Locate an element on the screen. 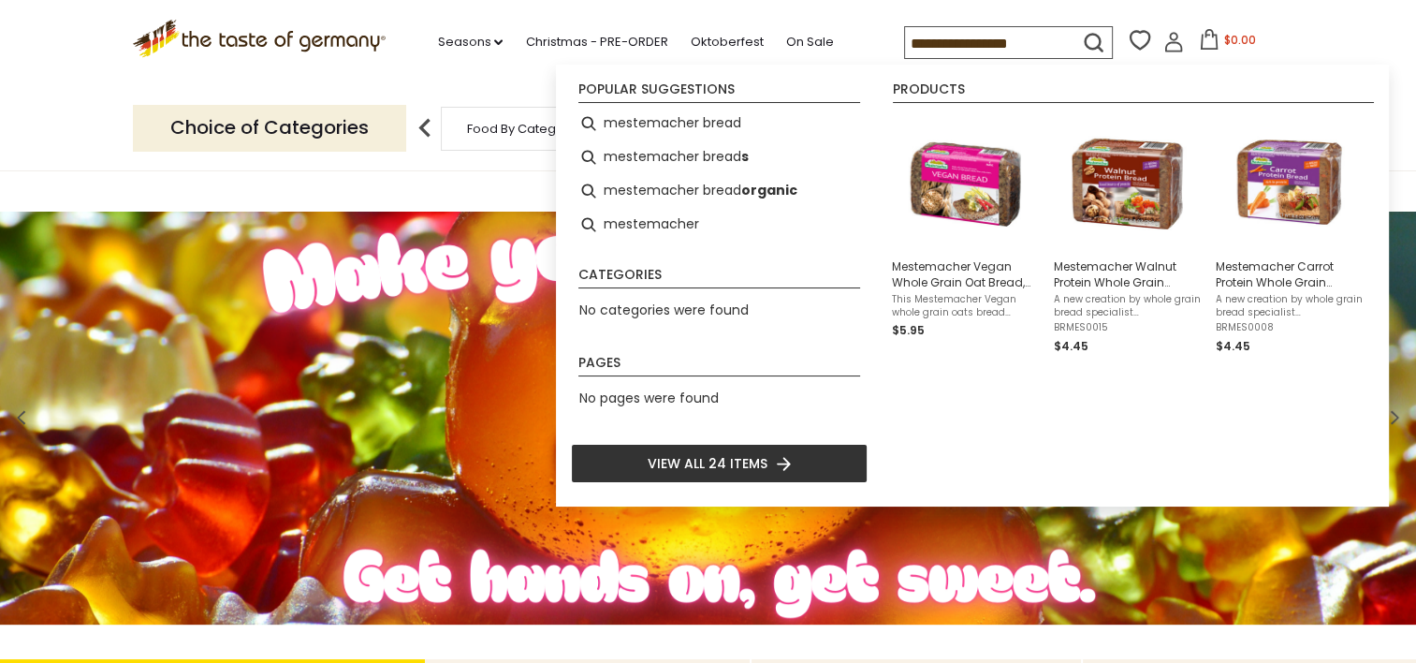  p: Choice of Categories is located at coordinates (270, 127).